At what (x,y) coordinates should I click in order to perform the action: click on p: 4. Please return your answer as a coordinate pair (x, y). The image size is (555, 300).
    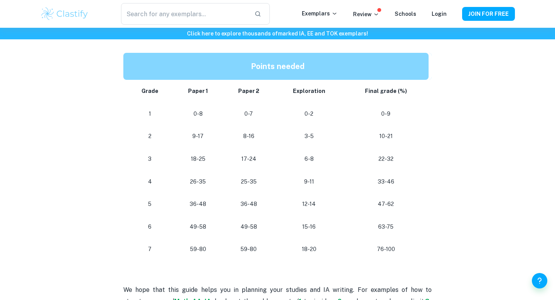
    Looking at the image, I should click on (150, 182).